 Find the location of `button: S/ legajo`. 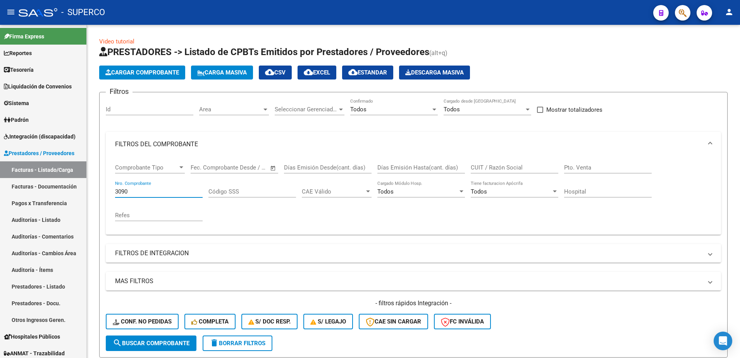

button: S/ legajo is located at coordinates (328, 321).